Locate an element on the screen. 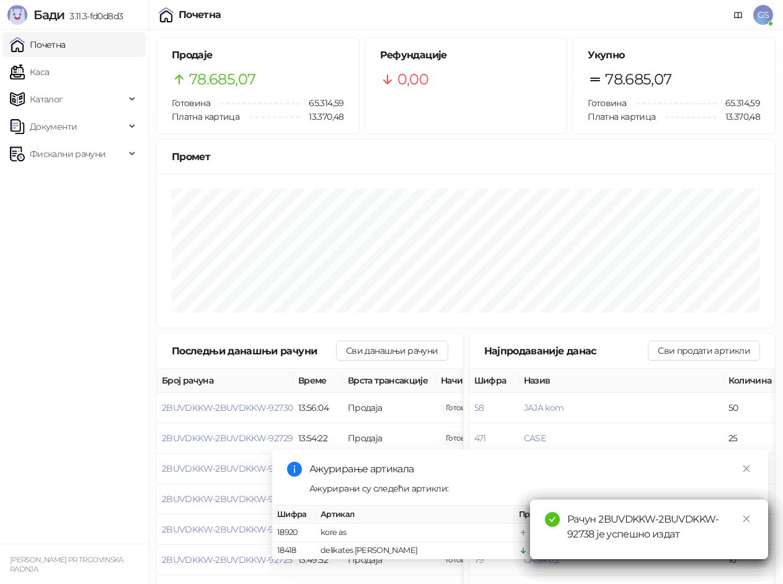 This screenshot has width=783, height=584. span: 2BUVDKKW-2BUVDKKW-92727 is located at coordinates (227, 499).